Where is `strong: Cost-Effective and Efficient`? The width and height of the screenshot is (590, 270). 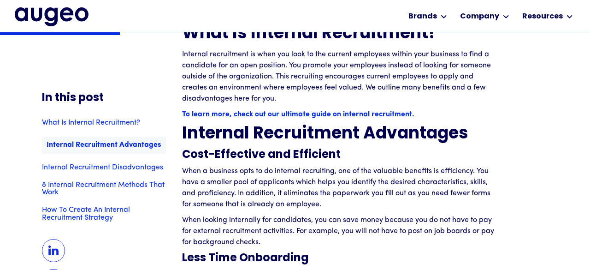 strong: Cost-Effective and Efficient is located at coordinates (262, 155).